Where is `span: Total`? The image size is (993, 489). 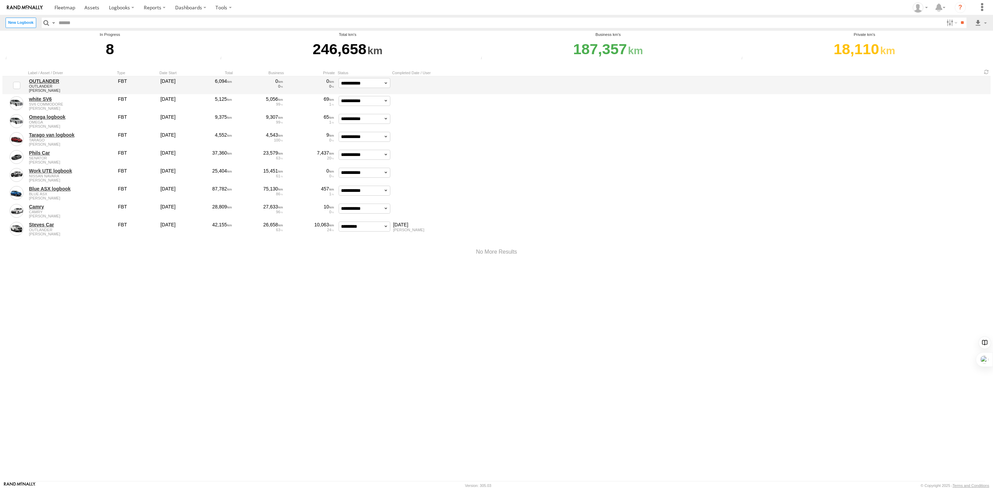
span: Total is located at coordinates (209, 73).